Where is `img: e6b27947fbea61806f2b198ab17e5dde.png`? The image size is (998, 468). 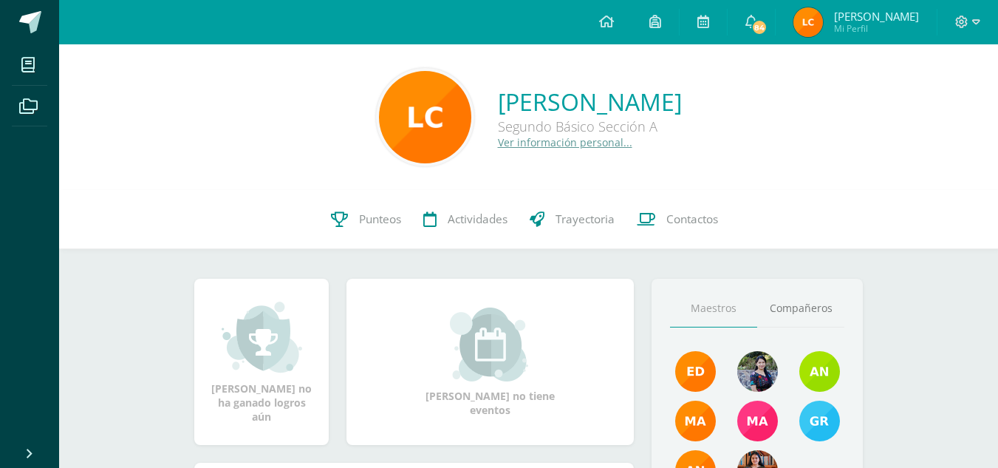 img: e6b27947fbea61806f2b198ab17e5dde.png is located at coordinates (819, 371).